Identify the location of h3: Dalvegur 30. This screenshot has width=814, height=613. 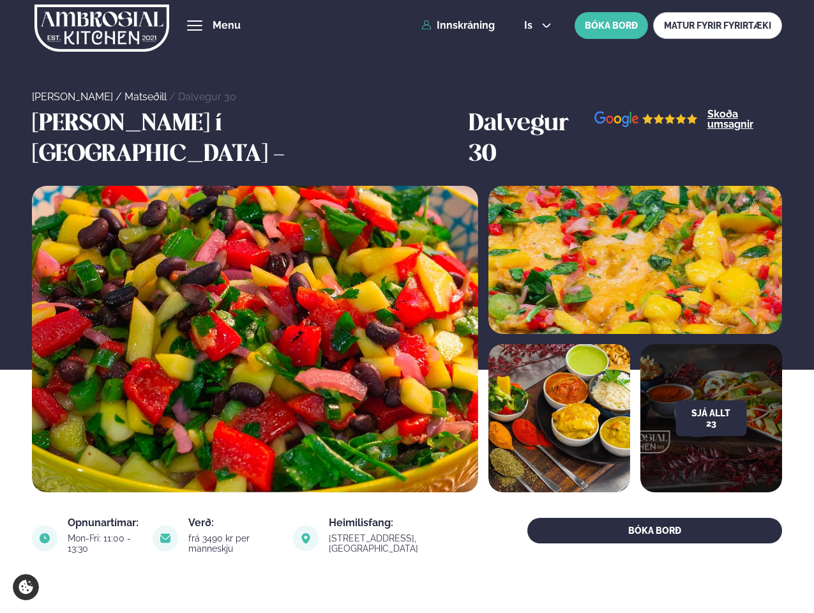
(531, 140).